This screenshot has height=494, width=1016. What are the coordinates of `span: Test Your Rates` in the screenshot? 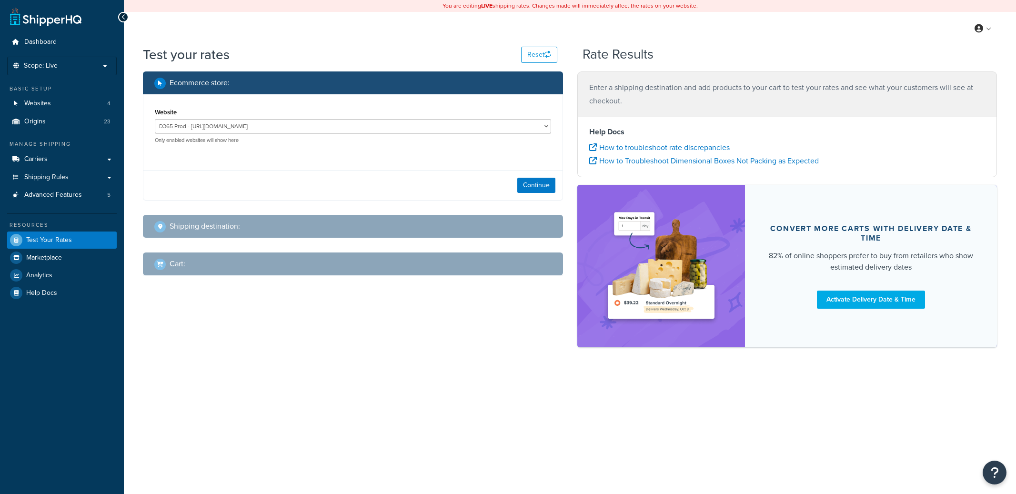 It's located at (49, 240).